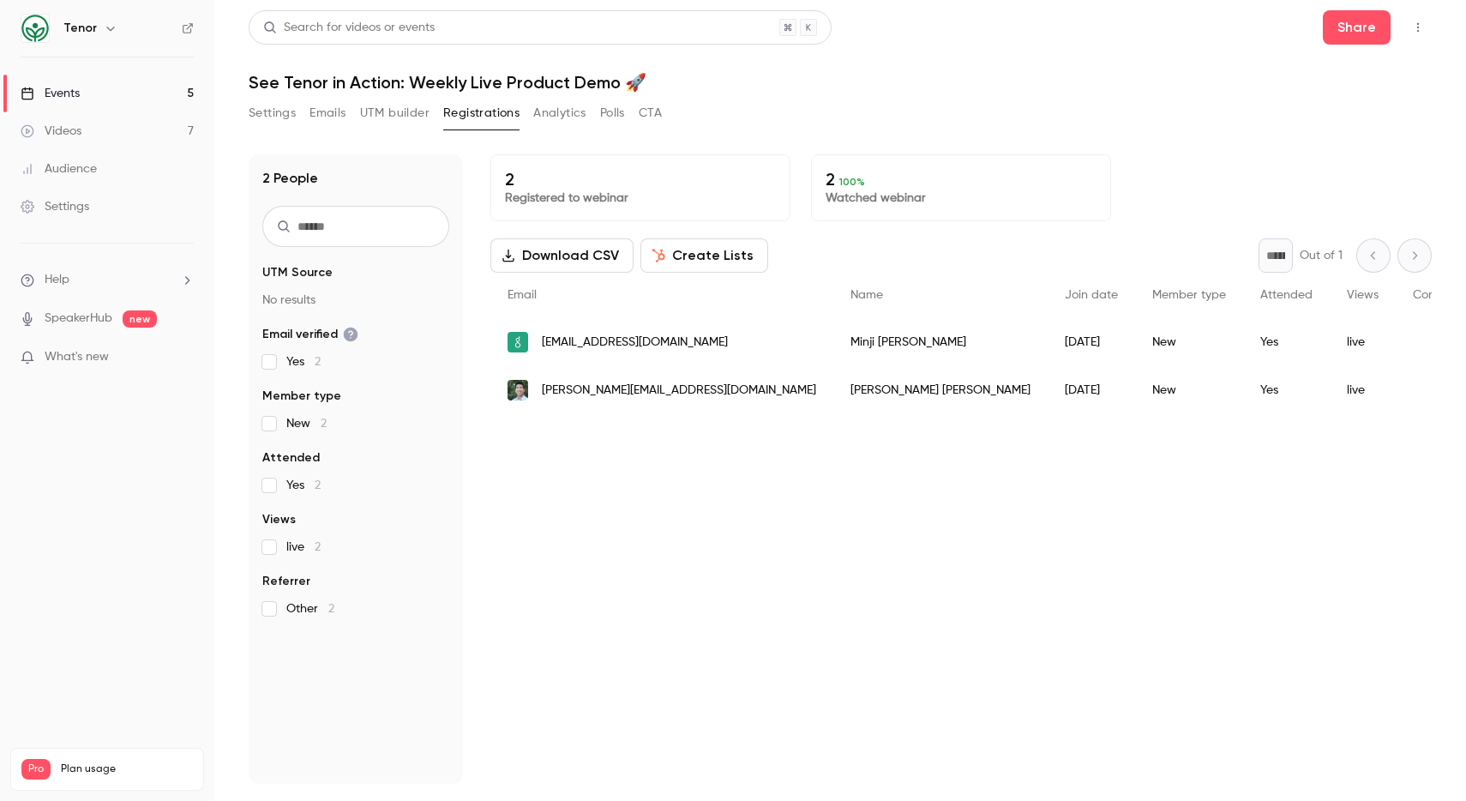  Describe the element at coordinates (140, 319) in the screenshot. I see `span: new` at that location.